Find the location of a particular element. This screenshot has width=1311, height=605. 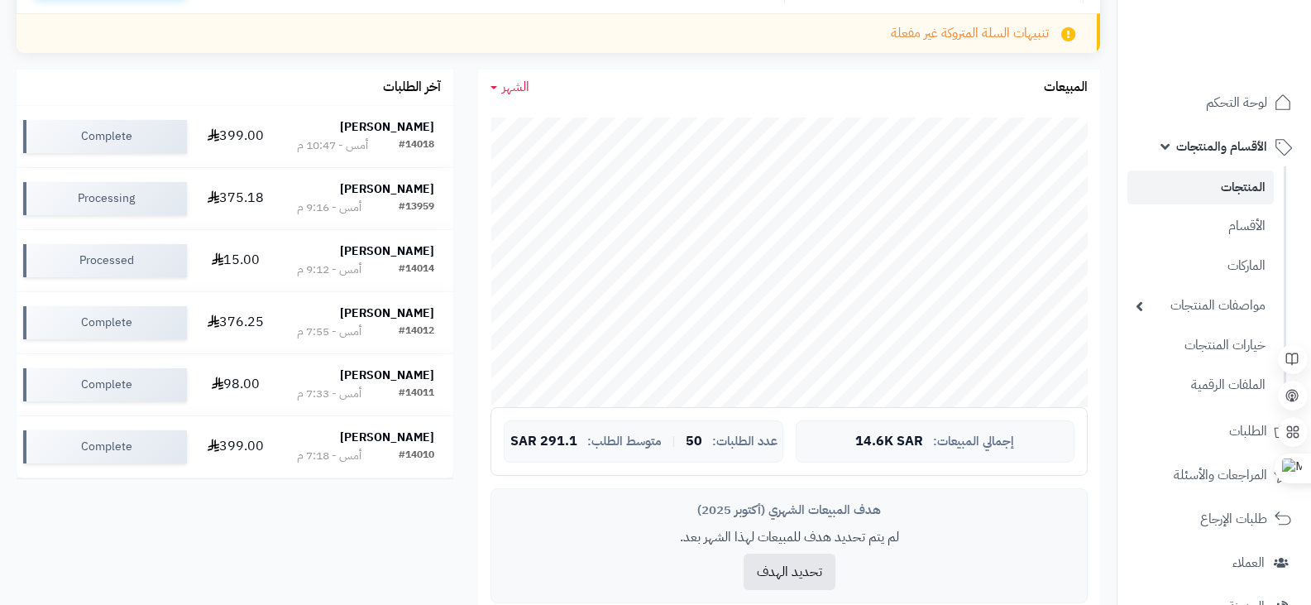

span: العملاء is located at coordinates (1248, 563).